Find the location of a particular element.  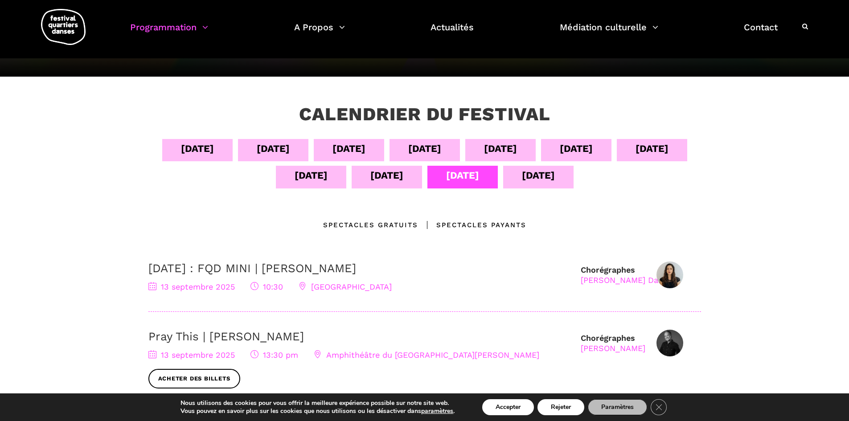

a: A Propos is located at coordinates (320, 33).